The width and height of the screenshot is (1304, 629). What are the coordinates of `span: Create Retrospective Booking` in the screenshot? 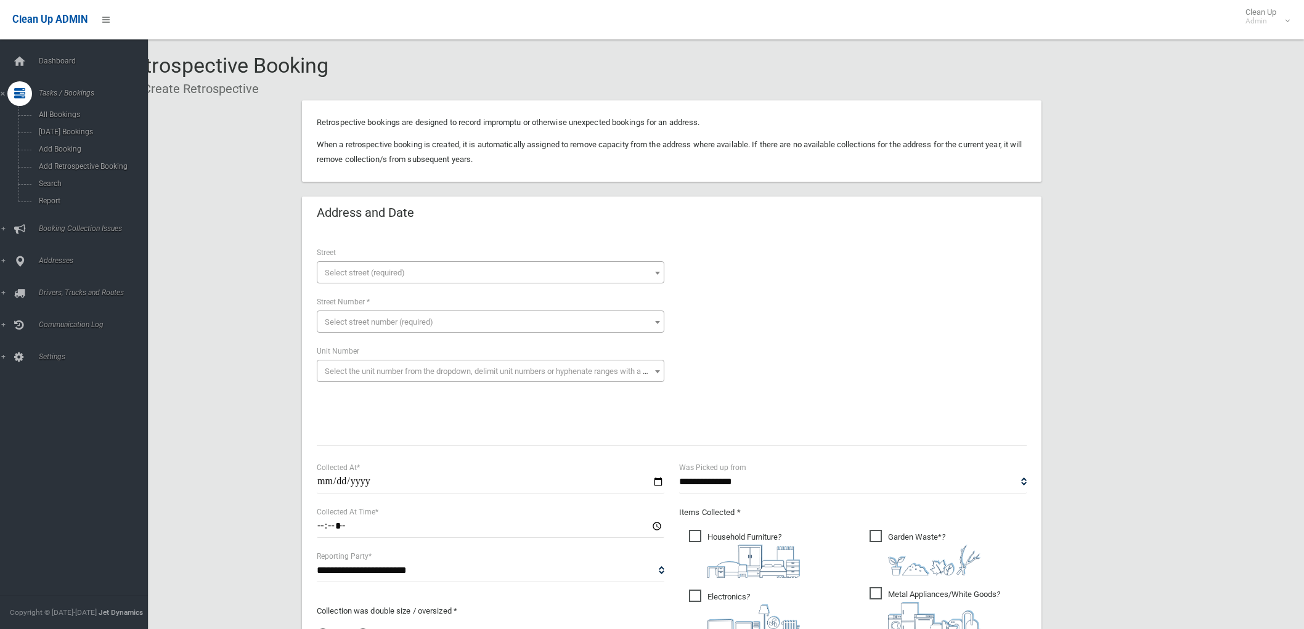 It's located at (191, 65).